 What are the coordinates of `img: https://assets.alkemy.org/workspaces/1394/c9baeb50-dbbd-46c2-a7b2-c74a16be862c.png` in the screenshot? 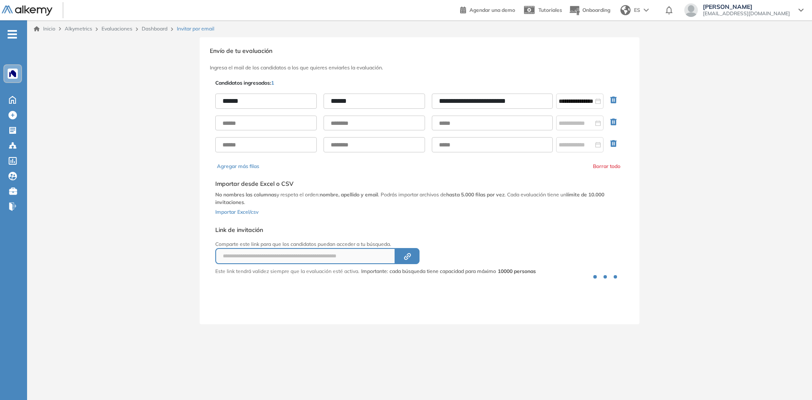 It's located at (13, 74).